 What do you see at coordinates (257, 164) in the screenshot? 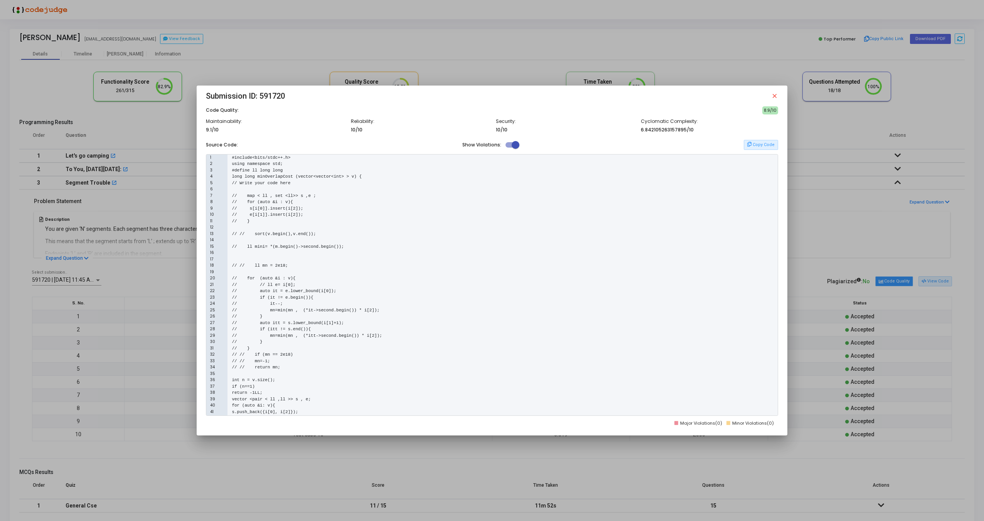
I see `pre: using namespace std;` at bounding box center [257, 164].